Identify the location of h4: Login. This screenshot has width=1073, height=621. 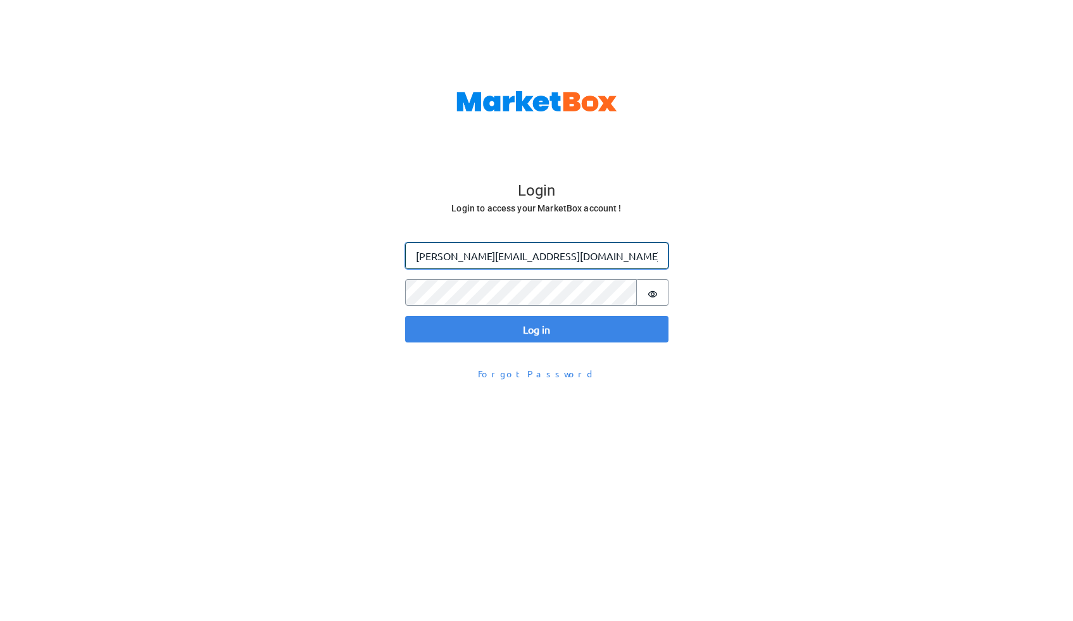
(537, 191).